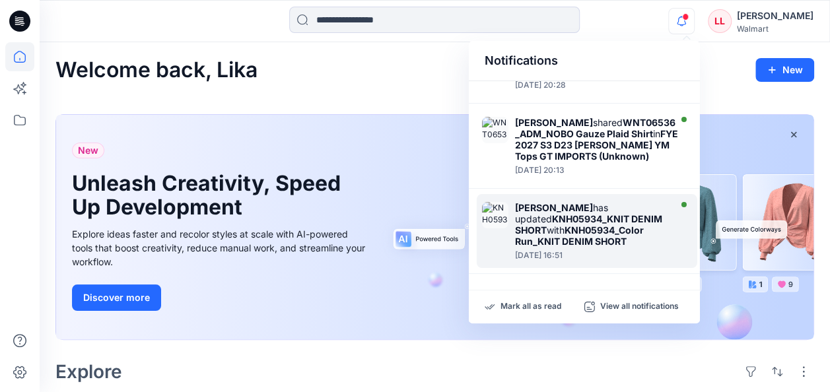 The image size is (830, 392). What do you see at coordinates (220, 298) in the screenshot?
I see `a: Discover more` at bounding box center [220, 298].